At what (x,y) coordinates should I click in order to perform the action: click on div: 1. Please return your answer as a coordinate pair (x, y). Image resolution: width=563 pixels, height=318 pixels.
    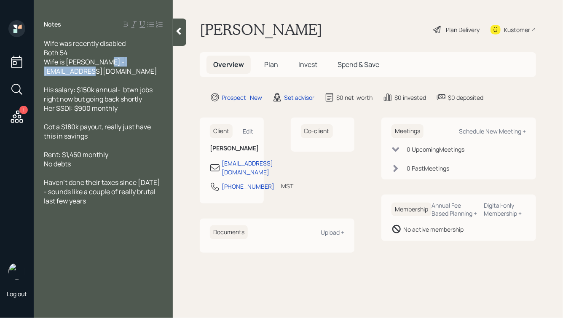
    Looking at the image, I should click on (24, 110).